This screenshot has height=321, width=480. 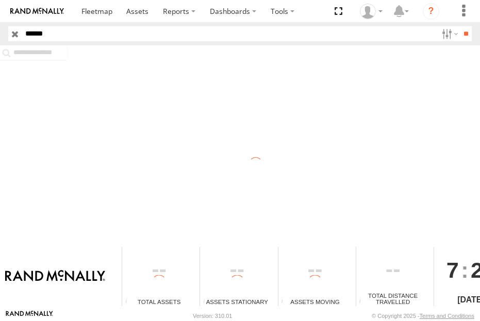 What do you see at coordinates (130, 302) in the screenshot?
I see `div: Total number of Enabled Assets` at bounding box center [130, 302].